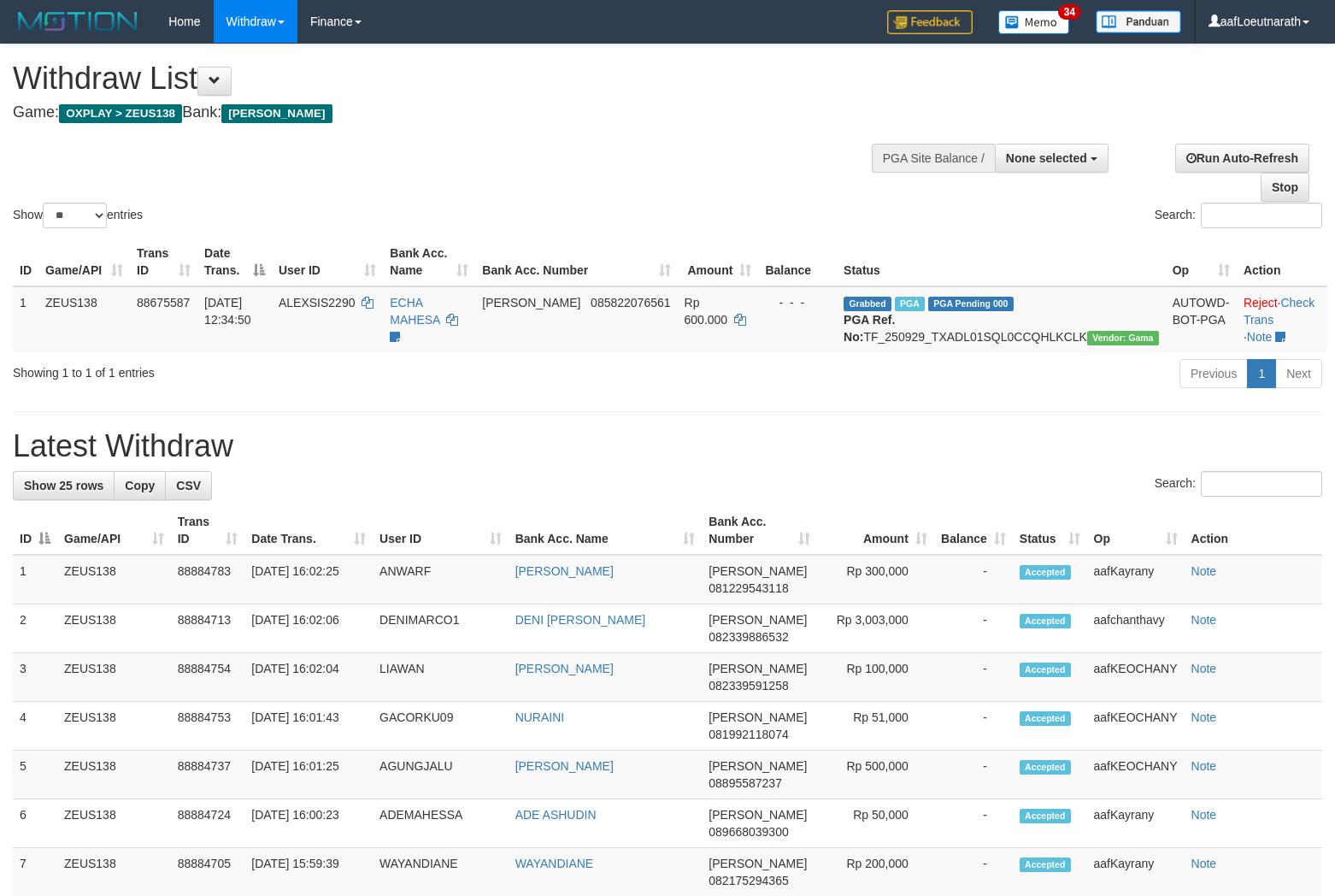 The width and height of the screenshot is (1335, 896). I want to click on a: Show 25 rows, so click(64, 485).